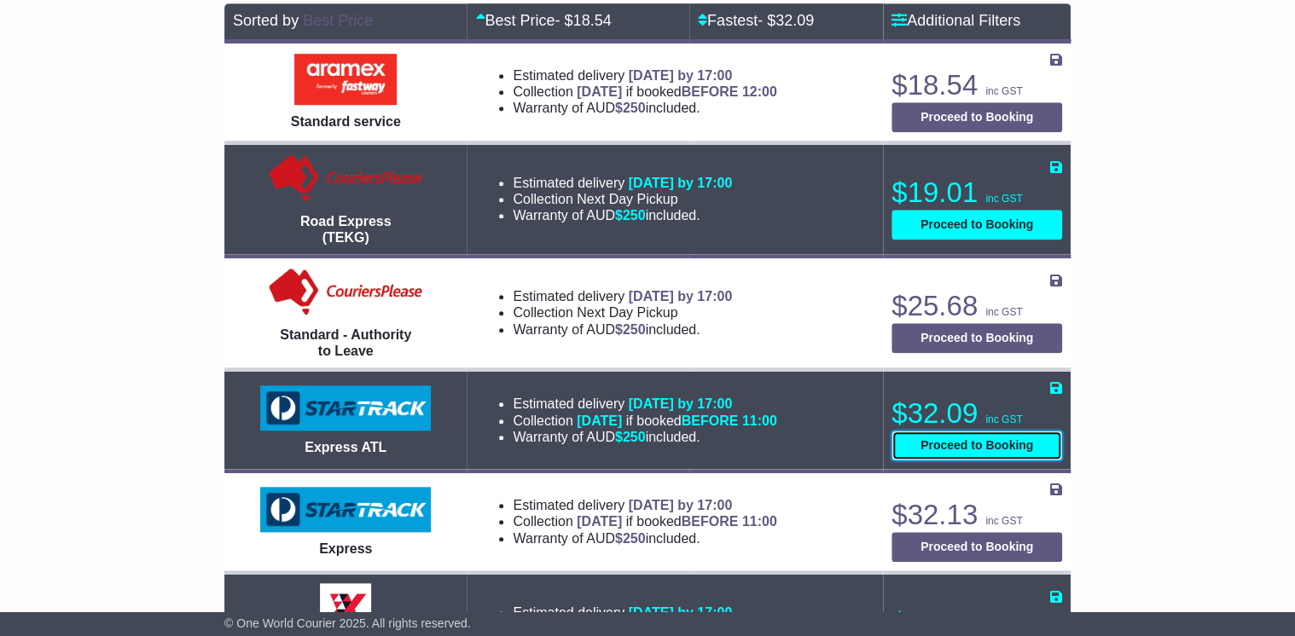 This screenshot has width=1295, height=636. Describe the element at coordinates (345, 510) in the screenshot. I see `img: StarTrack: Express` at that location.